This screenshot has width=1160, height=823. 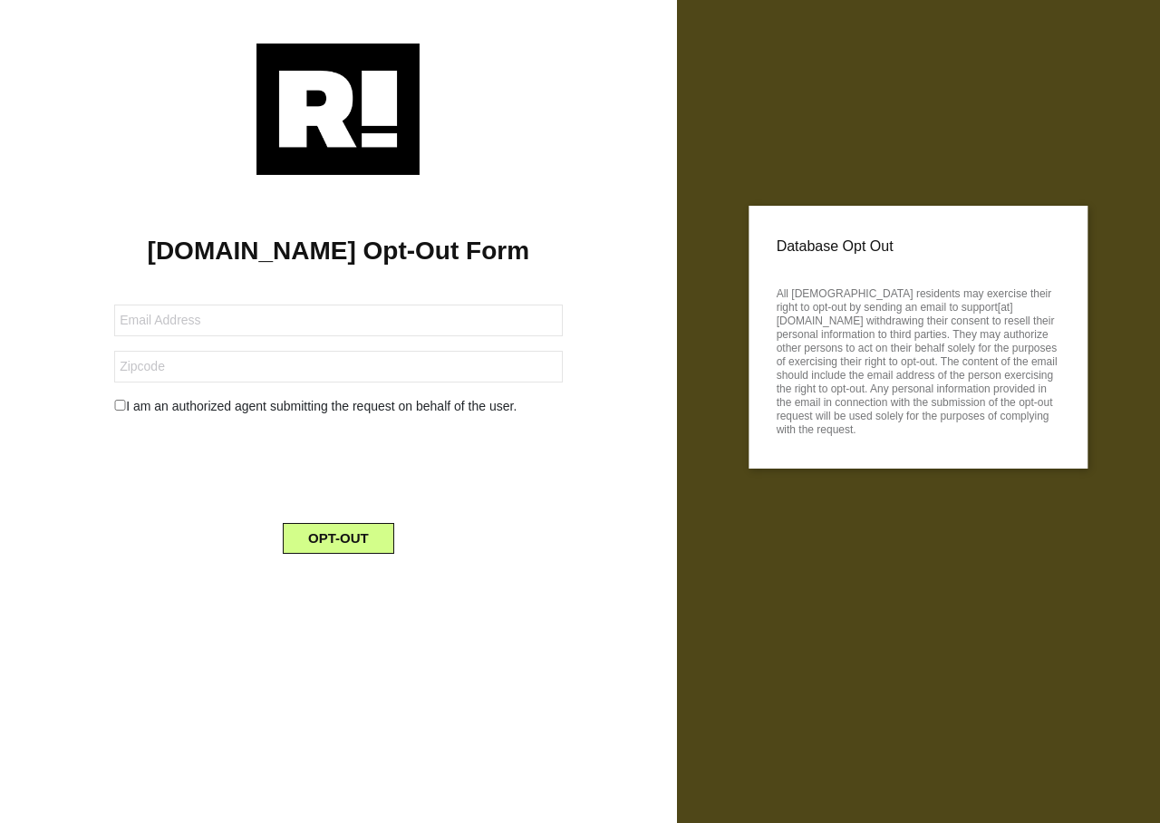 What do you see at coordinates (338, 320) in the screenshot?
I see `input: Email Address` at bounding box center [338, 320].